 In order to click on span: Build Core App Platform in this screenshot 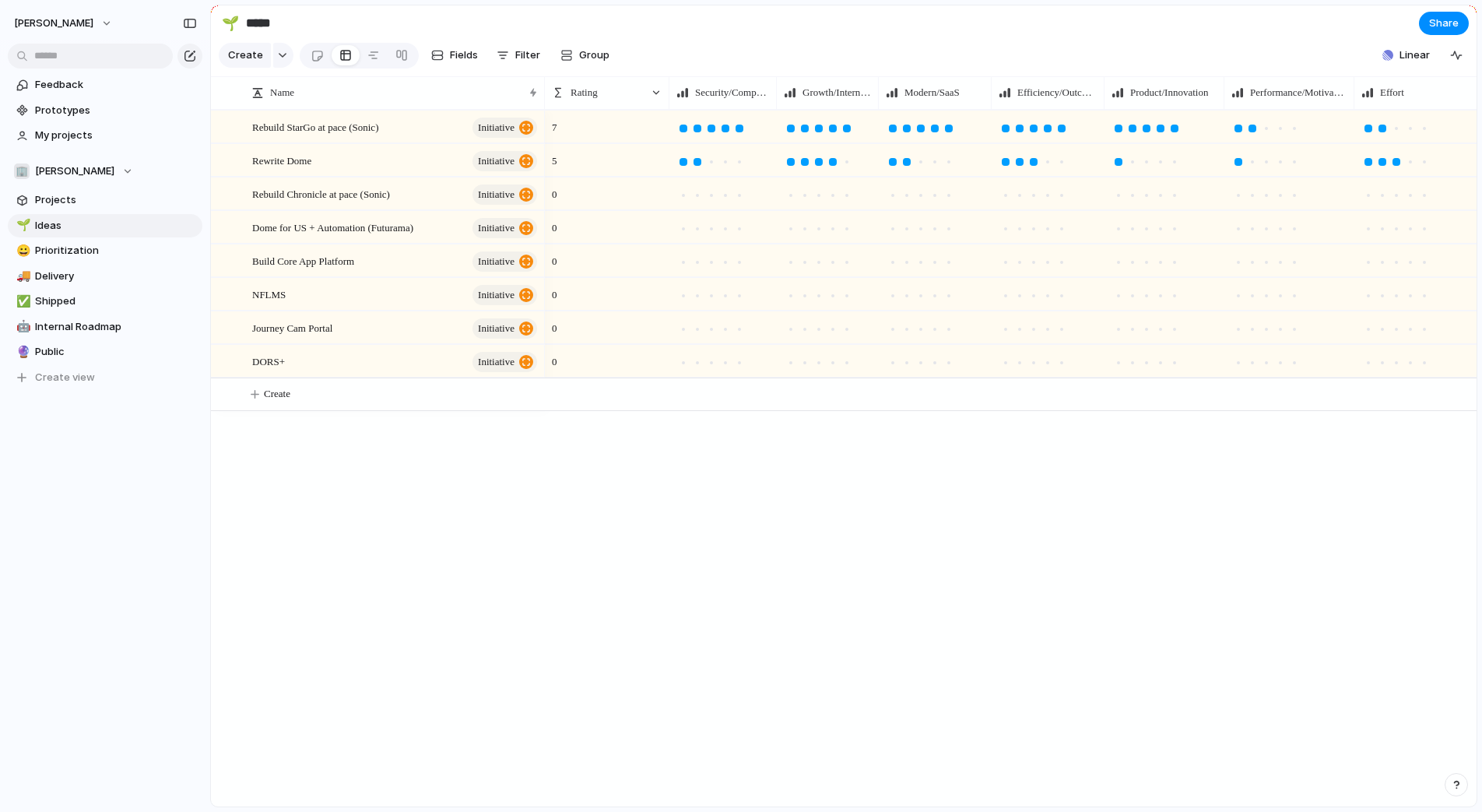, I will do `click(303, 260)`.